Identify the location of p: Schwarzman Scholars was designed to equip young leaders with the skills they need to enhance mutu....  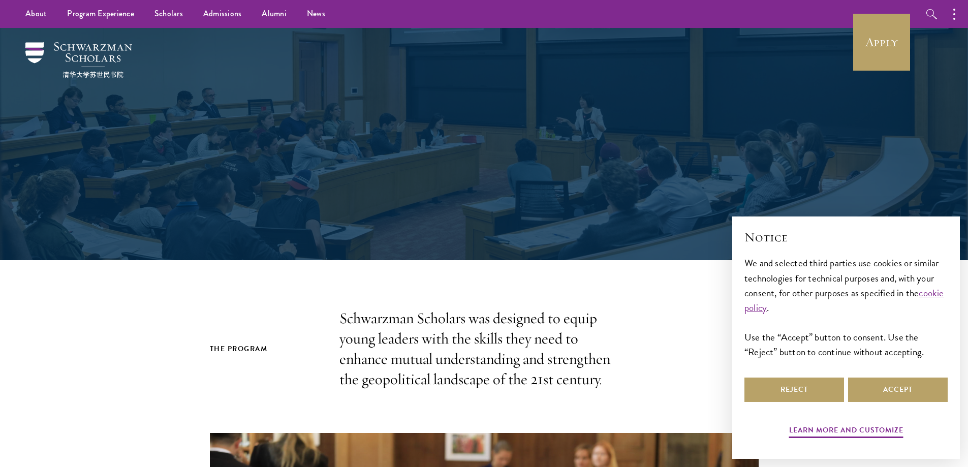
(484, 349).